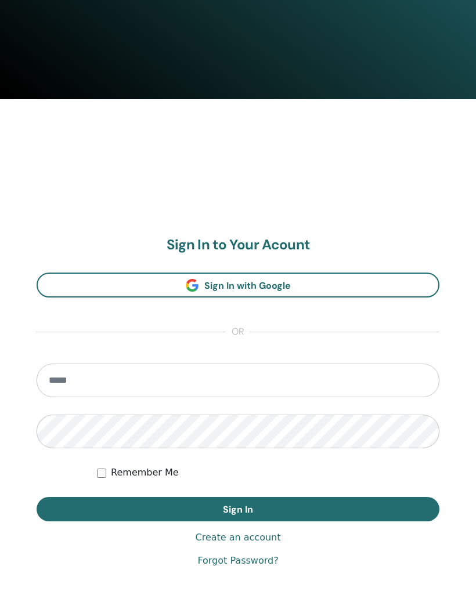 This screenshot has height=606, width=476. What do you see at coordinates (237, 561) in the screenshot?
I see `a: Forgot Password?` at bounding box center [237, 561].